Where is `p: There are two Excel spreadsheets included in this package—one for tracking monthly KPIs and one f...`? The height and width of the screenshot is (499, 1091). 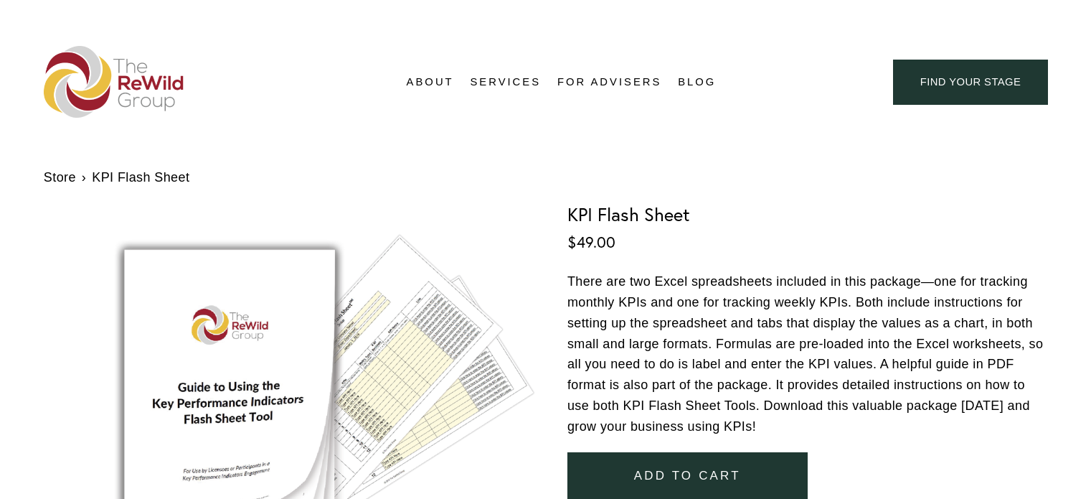
p: There are two Excel spreadsheets included in this package—one for tracking monthly KPIs and one f... is located at coordinates (807, 354).